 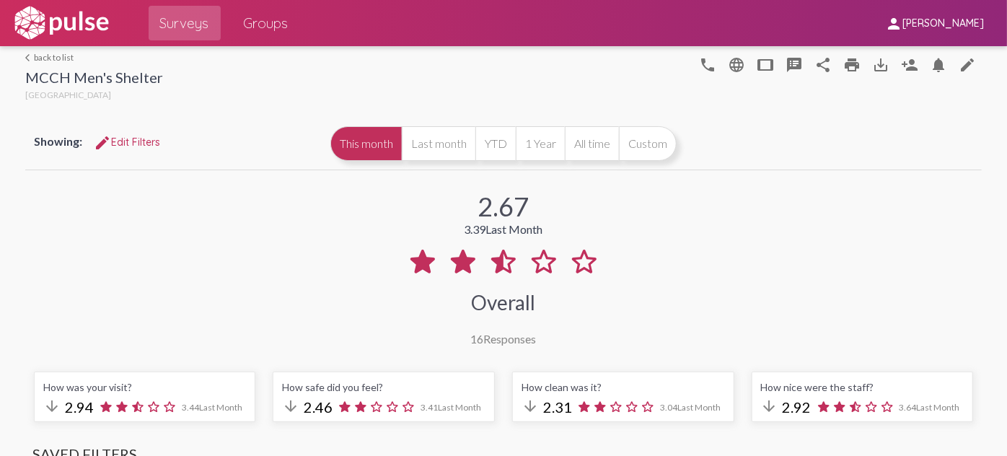 I want to click on span: 2.94, so click(x=79, y=407).